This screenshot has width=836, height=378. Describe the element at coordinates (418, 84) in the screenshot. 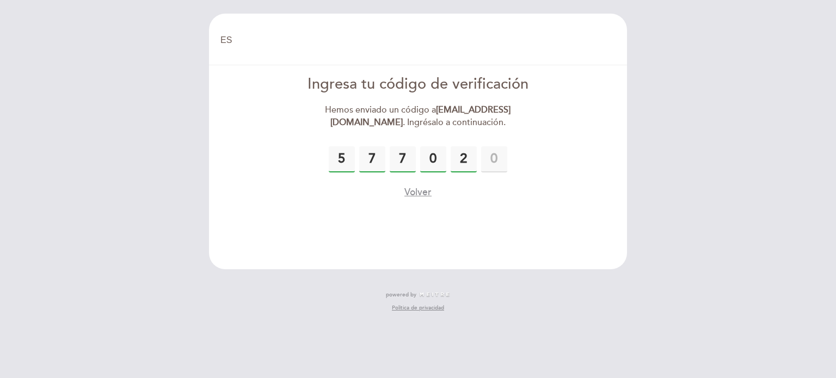

I see `div: Ingresa tu código de verificación` at that location.